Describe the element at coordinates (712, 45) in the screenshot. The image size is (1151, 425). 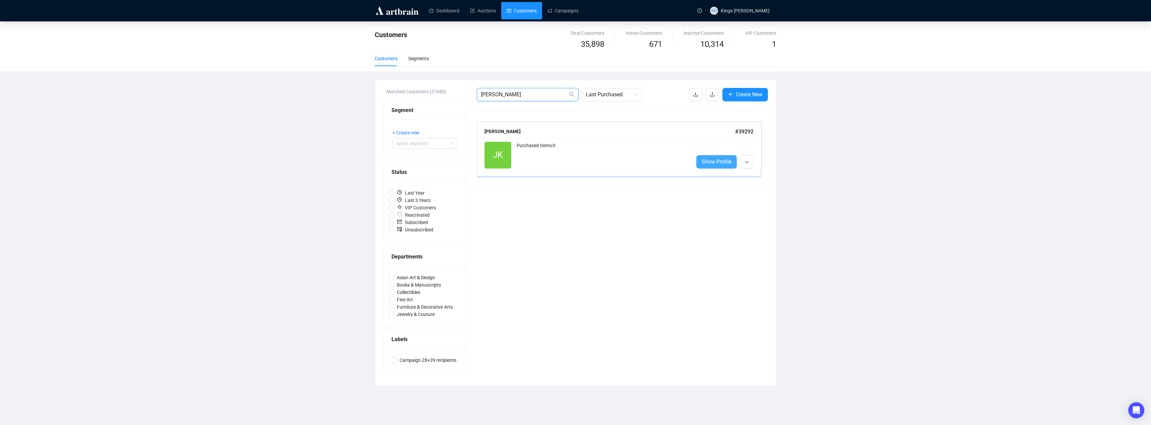
I see `span: 10,314` at that location.